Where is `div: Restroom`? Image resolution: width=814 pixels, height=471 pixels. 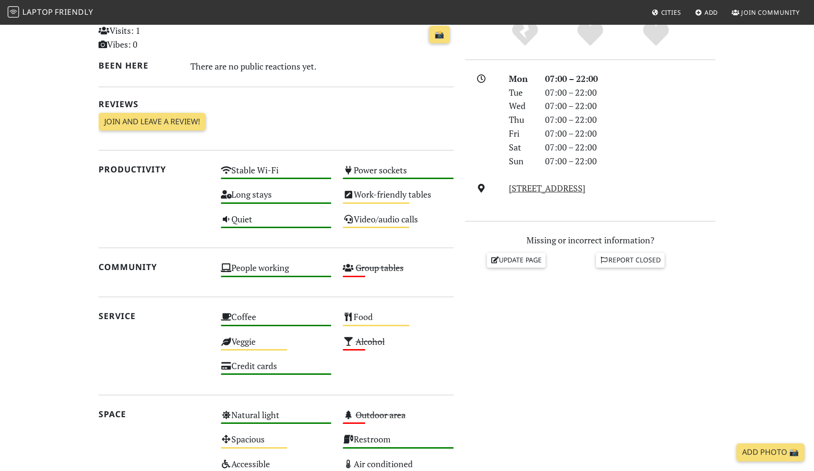
div: Restroom is located at coordinates (398, 443).